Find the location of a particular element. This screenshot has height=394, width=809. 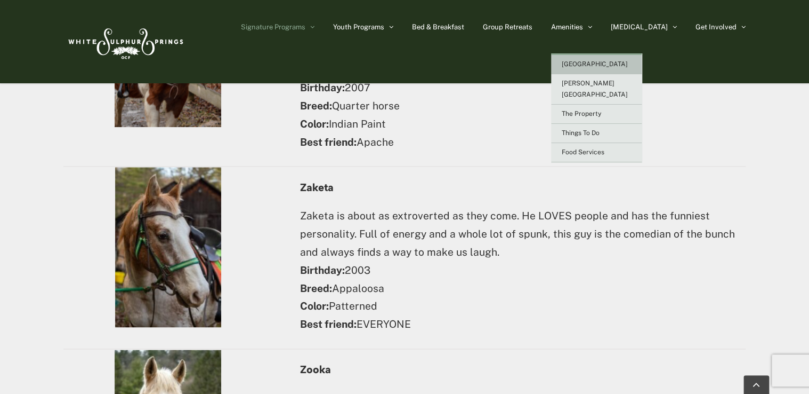

span: Amenities is located at coordinates (567, 27).